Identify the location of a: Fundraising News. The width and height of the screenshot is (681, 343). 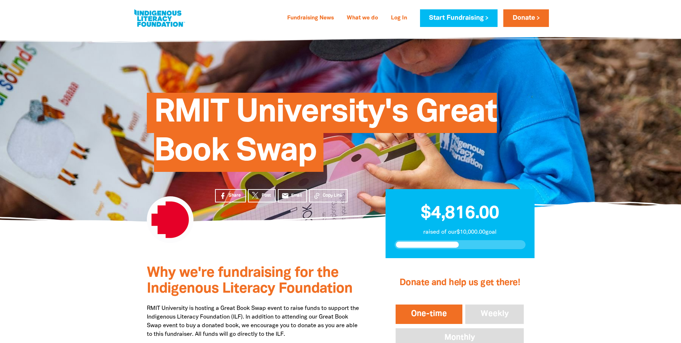
(311, 18).